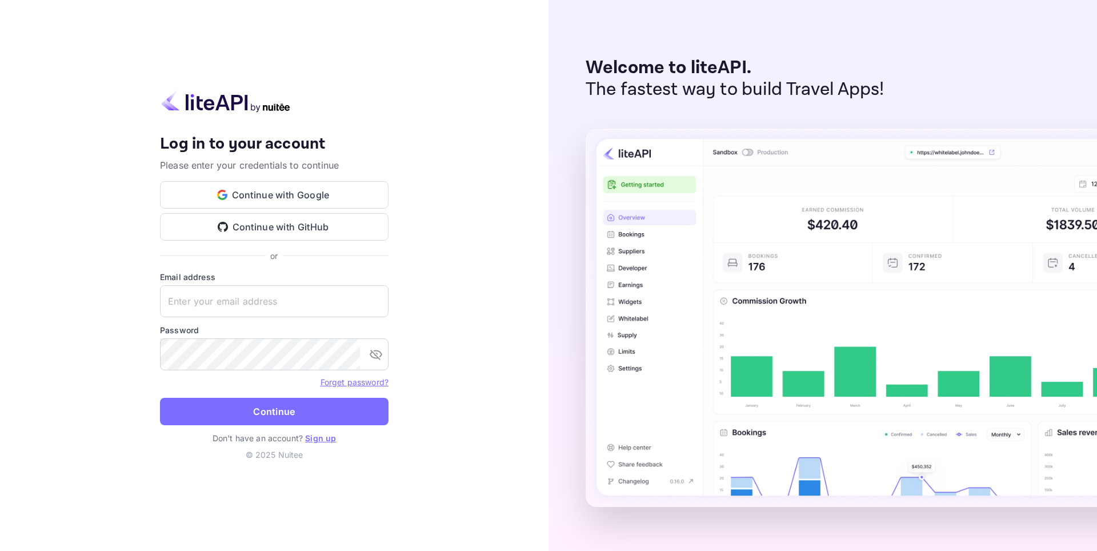  What do you see at coordinates (354, 382) in the screenshot?
I see `a: Forget password?` at bounding box center [354, 382].